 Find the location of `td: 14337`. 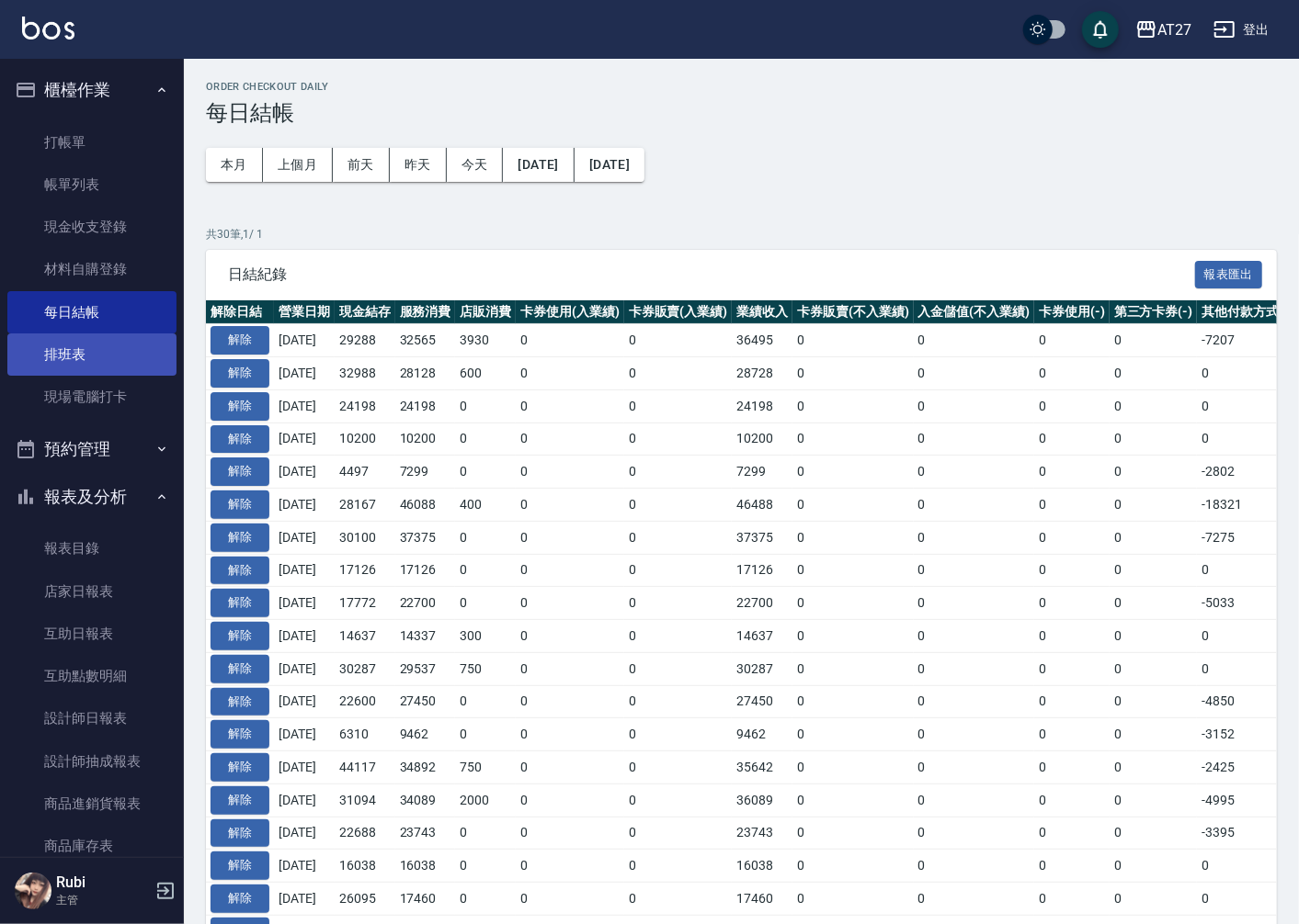

td: 14337 is located at coordinates (426, 636).